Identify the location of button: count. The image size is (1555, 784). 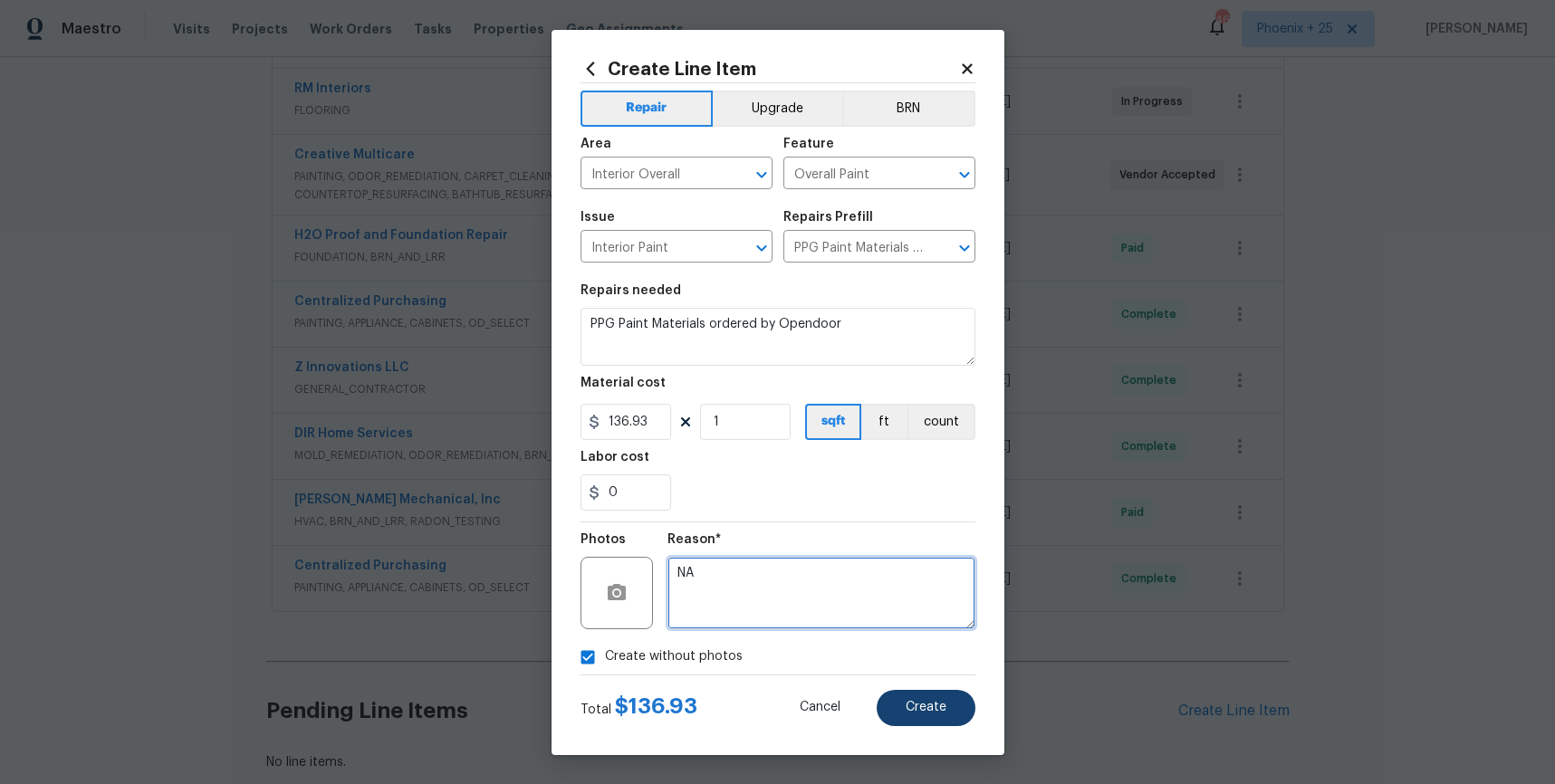
(942, 422).